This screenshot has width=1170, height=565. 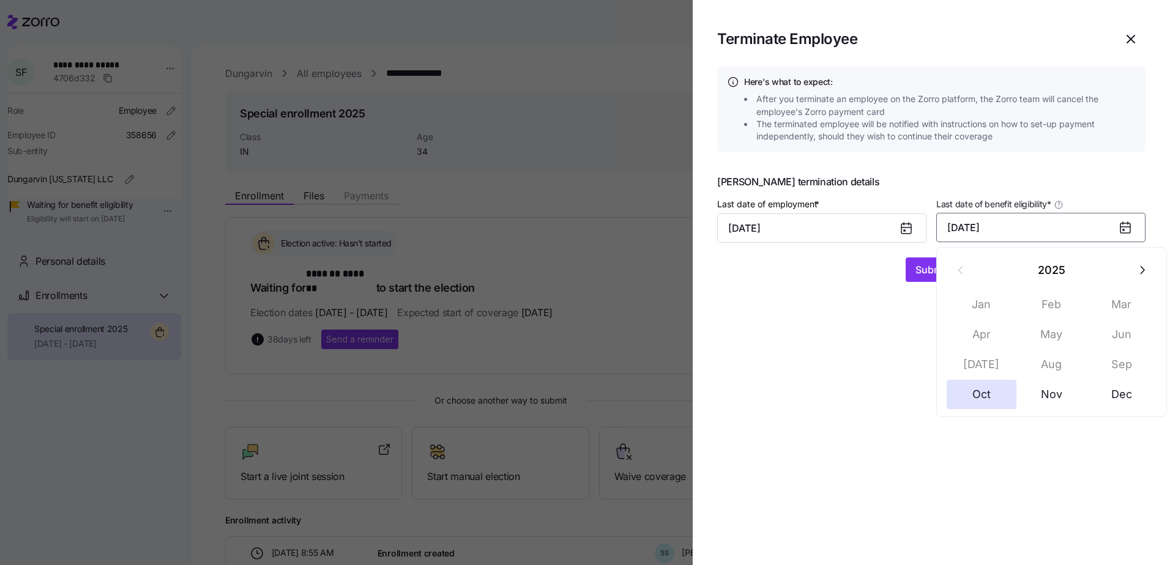 What do you see at coordinates (1122, 335) in the screenshot?
I see `button: Jun` at bounding box center [1122, 335].